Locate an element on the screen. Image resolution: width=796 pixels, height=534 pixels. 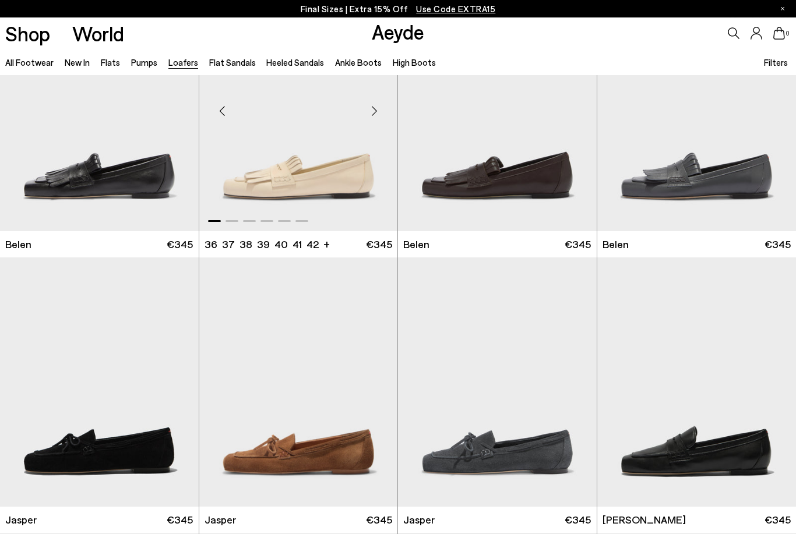
a: Aeyde is located at coordinates (398, 31).